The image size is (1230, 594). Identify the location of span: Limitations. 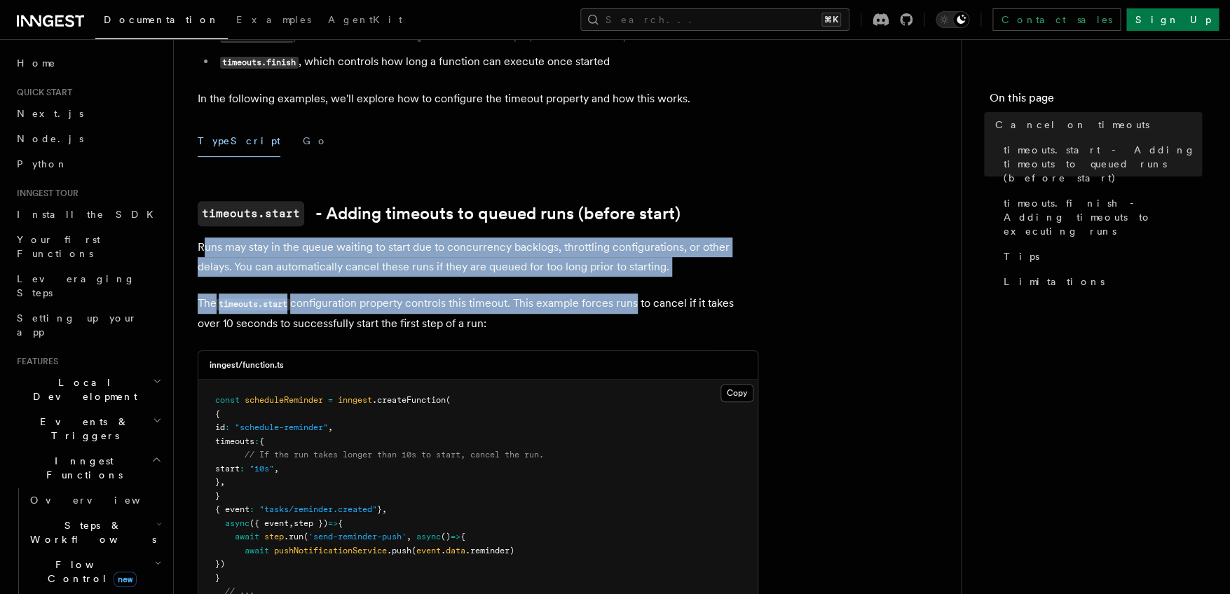
(1054, 282).